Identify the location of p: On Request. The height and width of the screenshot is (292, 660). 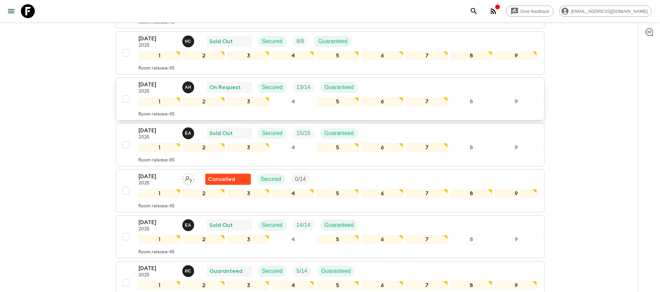
(225, 87).